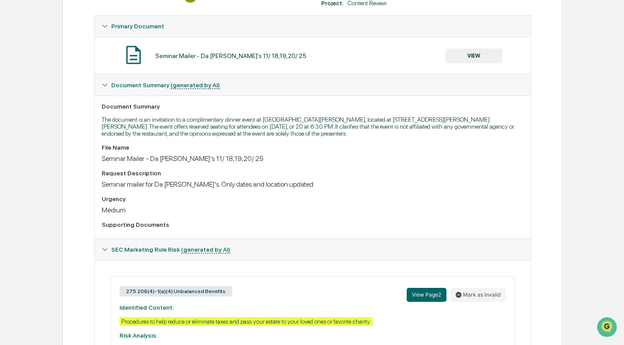 The width and height of the screenshot is (624, 345). What do you see at coordinates (313, 107) in the screenshot?
I see `div: Document Summary` at bounding box center [313, 107].